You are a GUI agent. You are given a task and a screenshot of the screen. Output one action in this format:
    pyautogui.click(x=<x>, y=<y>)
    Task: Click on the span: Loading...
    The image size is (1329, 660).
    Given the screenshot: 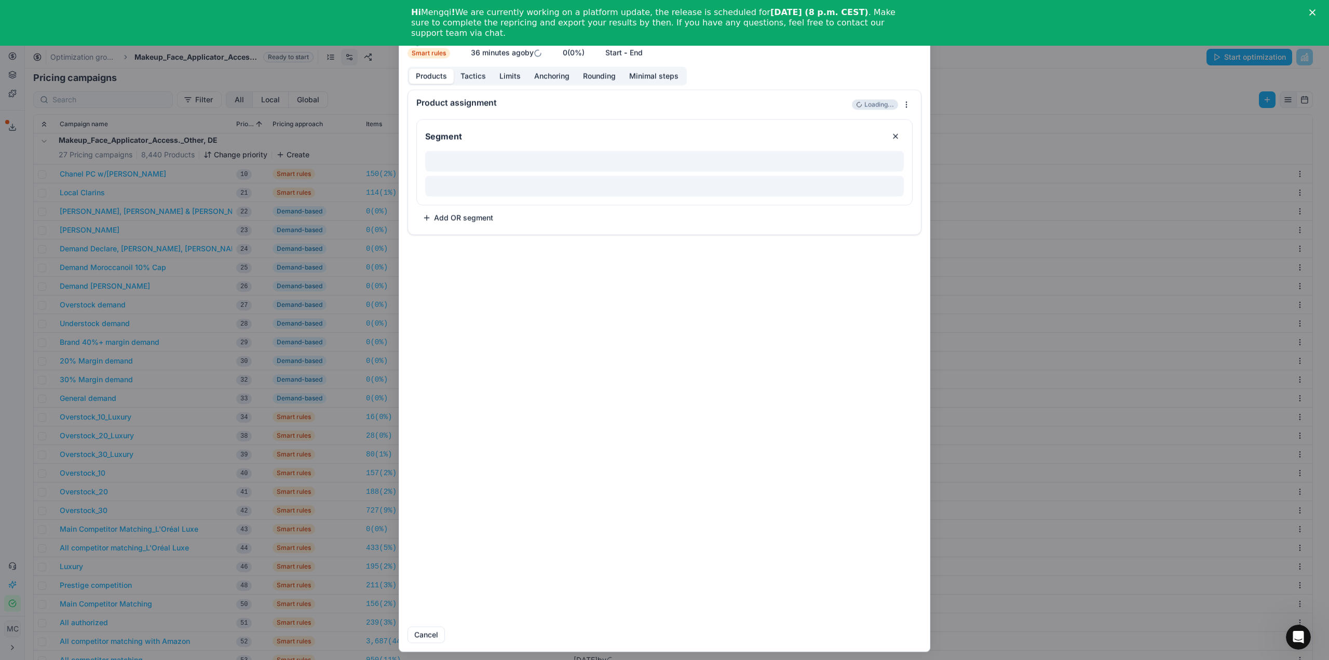 What is the action you would take?
    pyautogui.click(x=879, y=104)
    